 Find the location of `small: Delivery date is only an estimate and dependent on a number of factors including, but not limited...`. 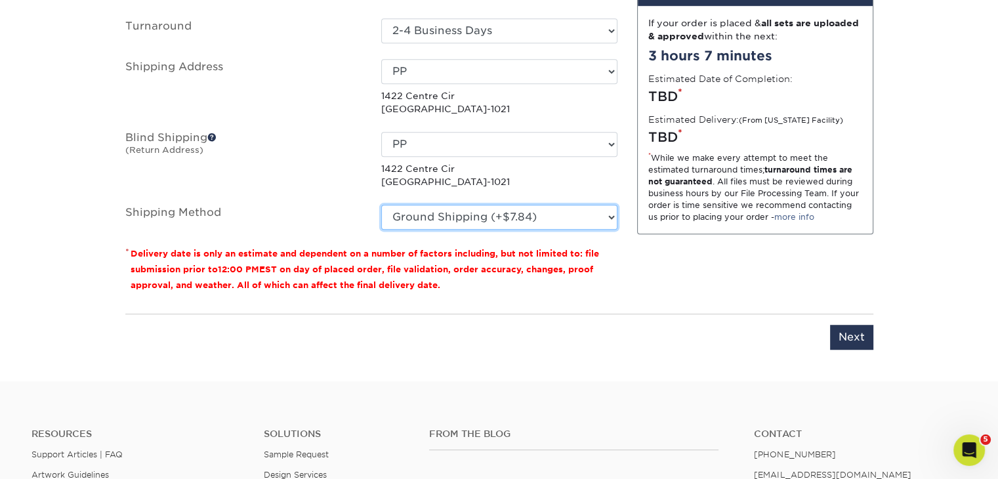

small: Delivery date is only an estimate and dependent on a number of factors including, but not limited... is located at coordinates (365, 269).